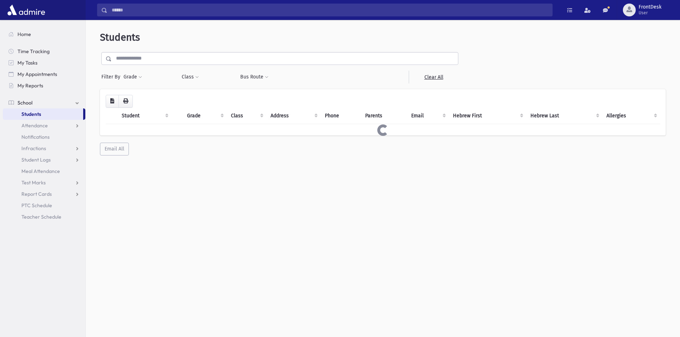  What do you see at coordinates (36, 194) in the screenshot?
I see `span: Report Cards` at bounding box center [36, 194].